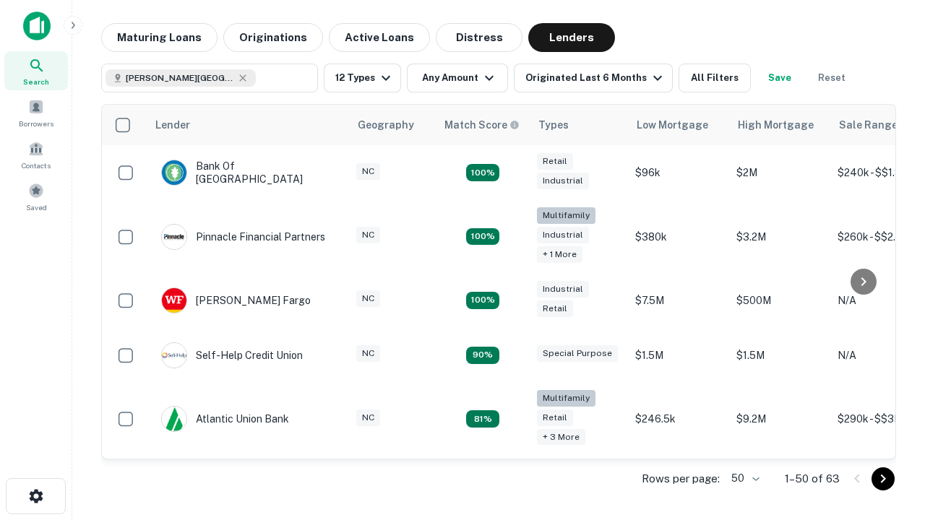 The width and height of the screenshot is (925, 520). What do you see at coordinates (579, 125) in the screenshot?
I see `th: Types` at bounding box center [579, 125].